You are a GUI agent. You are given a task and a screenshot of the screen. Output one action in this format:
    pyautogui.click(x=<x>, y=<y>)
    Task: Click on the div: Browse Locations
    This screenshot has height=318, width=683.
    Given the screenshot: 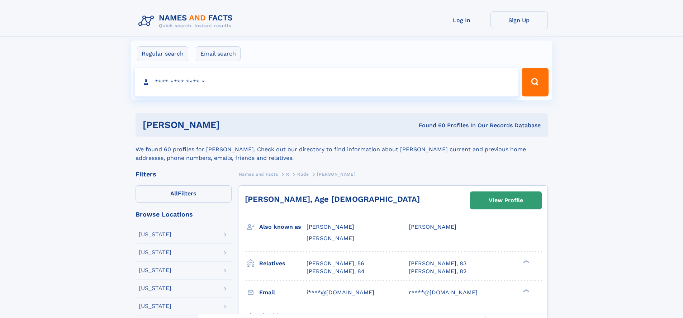 What is the action you would take?
    pyautogui.click(x=184, y=214)
    